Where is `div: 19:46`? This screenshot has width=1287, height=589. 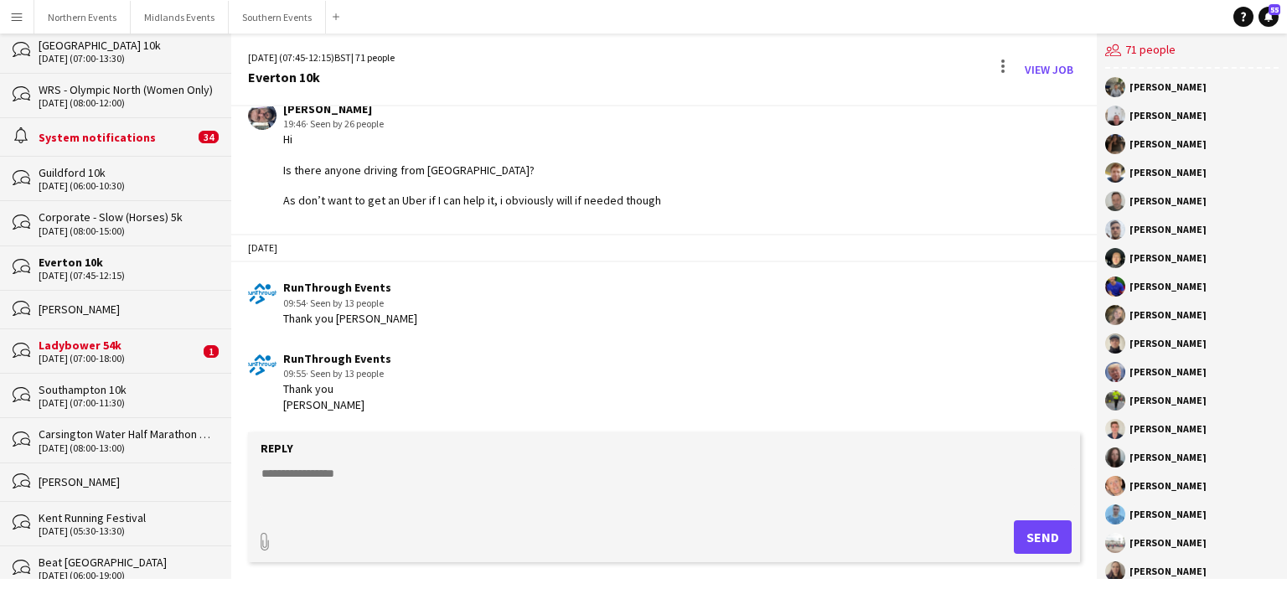
div: 19:46 is located at coordinates (472, 124).